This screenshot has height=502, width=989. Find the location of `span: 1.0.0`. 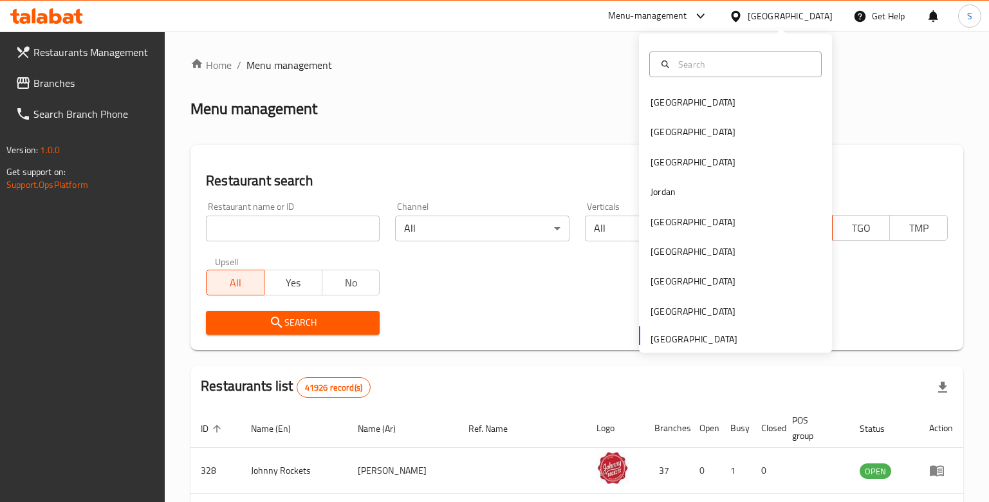

span: 1.0.0 is located at coordinates (50, 150).